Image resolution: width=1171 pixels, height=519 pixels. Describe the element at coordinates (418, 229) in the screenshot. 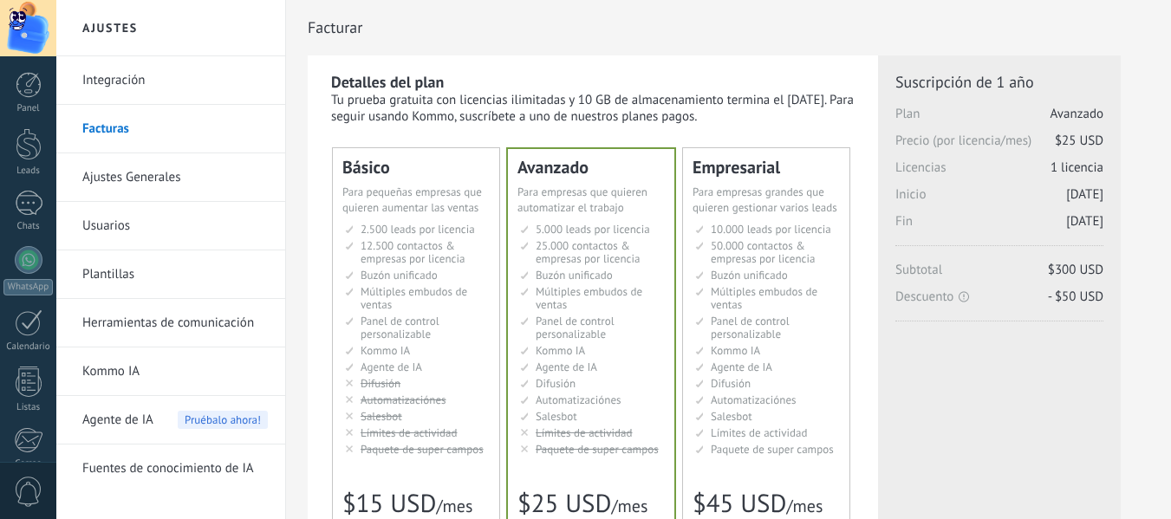

I see `span: 2.500 leads por licencia` at that location.